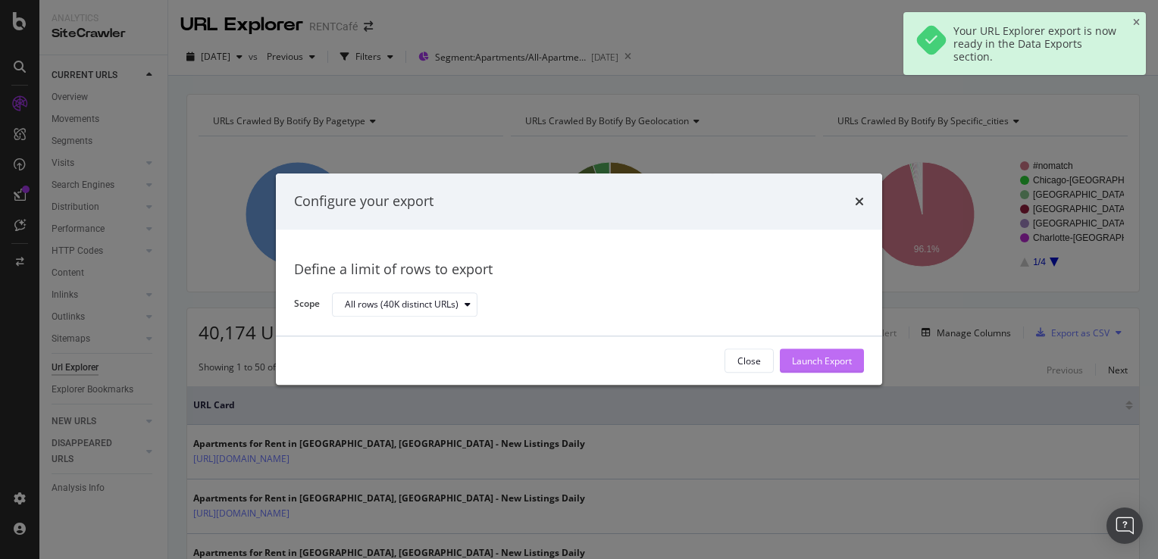  What do you see at coordinates (405, 305) in the screenshot?
I see `button: All rows (40K distinct URLs)` at bounding box center [405, 305].